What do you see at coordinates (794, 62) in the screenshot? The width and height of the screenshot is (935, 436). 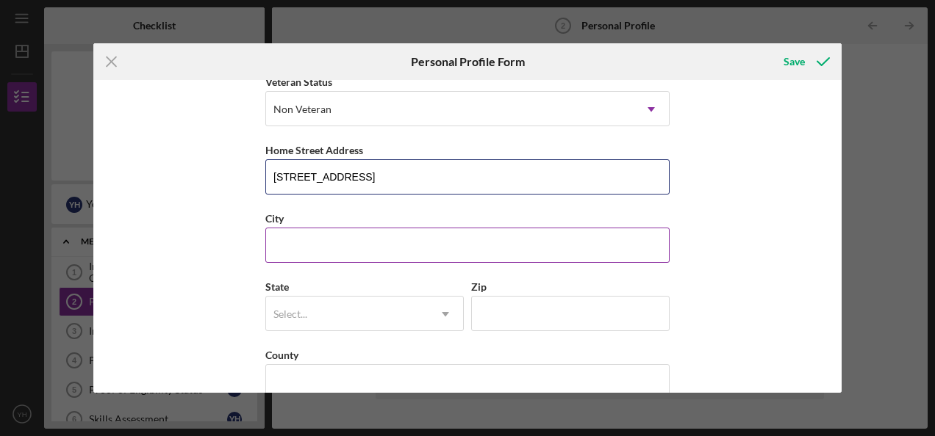 I see `div: Save` at bounding box center [794, 62].